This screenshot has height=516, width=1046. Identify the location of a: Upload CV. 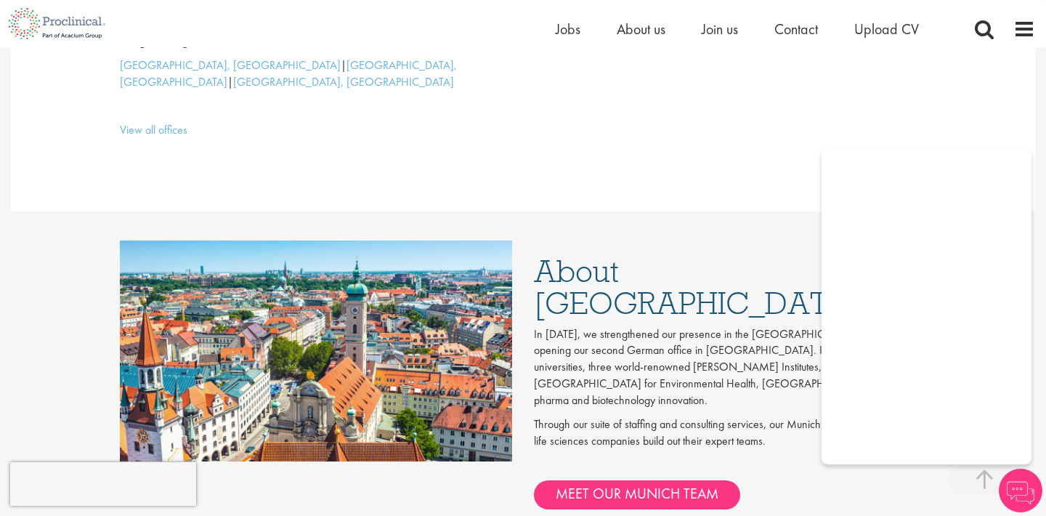
(886, 29).